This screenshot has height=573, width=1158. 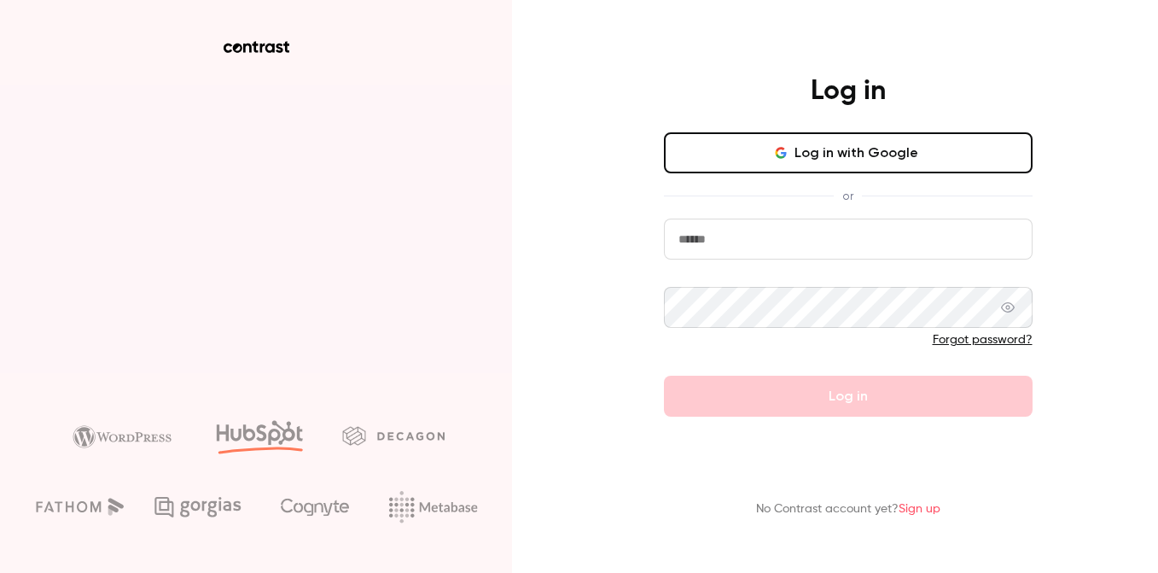 I want to click on img: decagon, so click(x=393, y=435).